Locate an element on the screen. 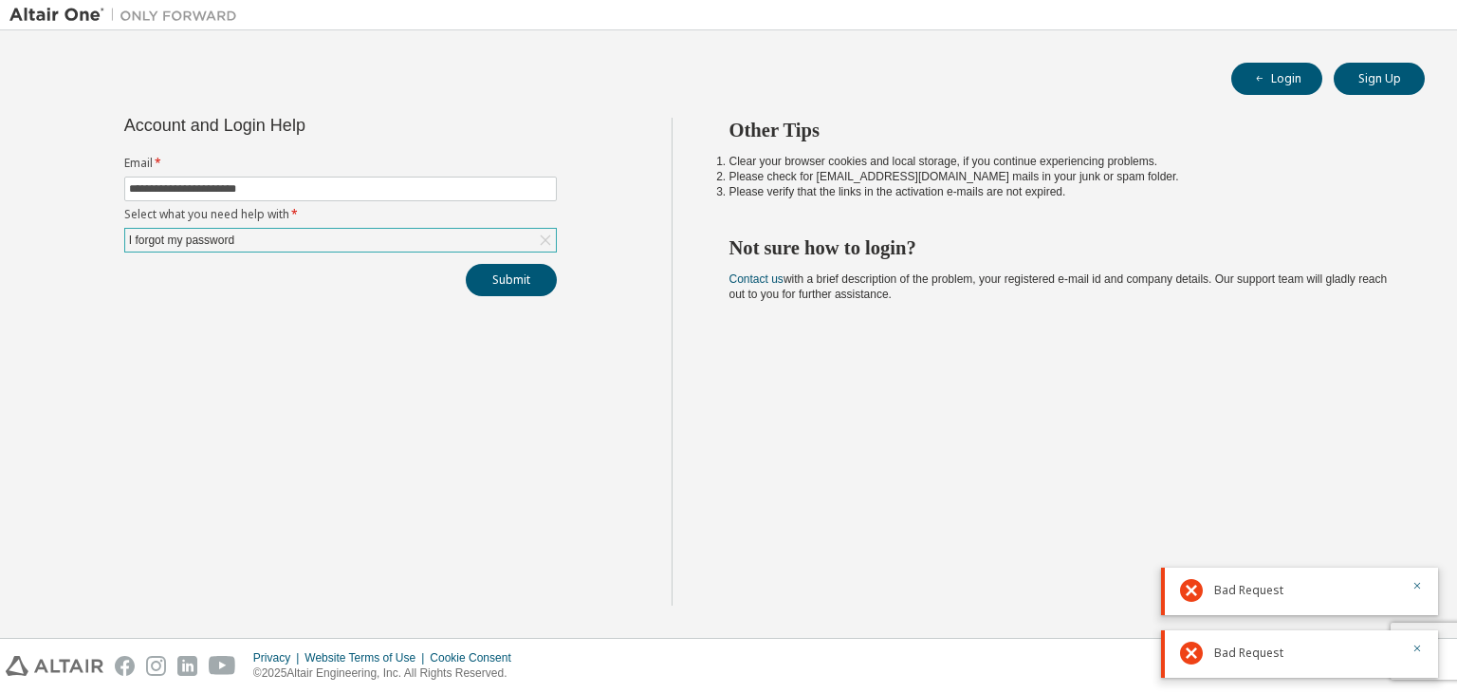  label: Email is located at coordinates (341, 163).